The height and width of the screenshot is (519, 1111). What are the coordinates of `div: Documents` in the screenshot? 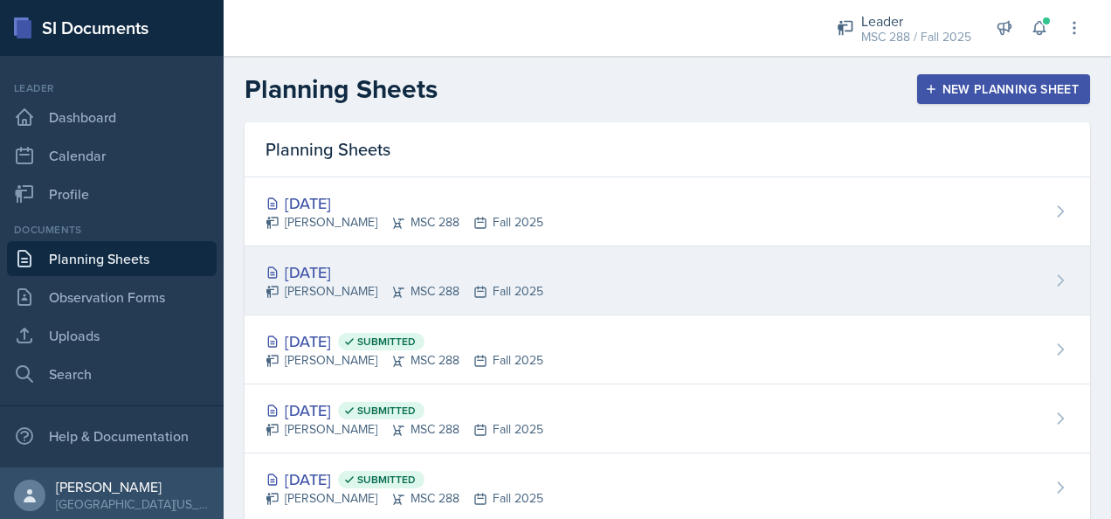 It's located at (112, 230).